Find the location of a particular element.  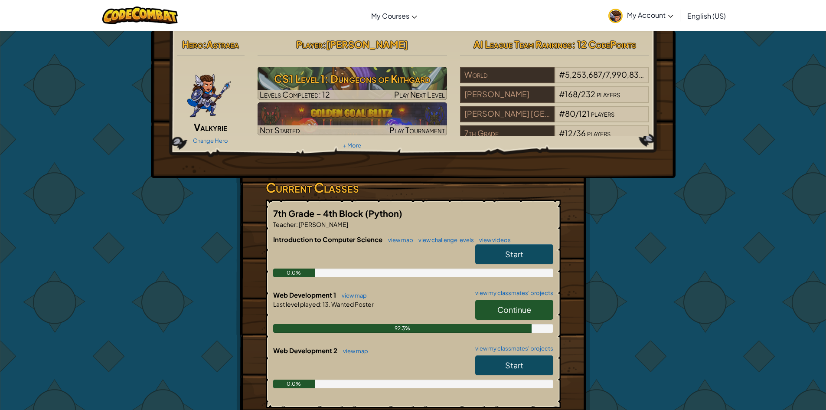

a: Change Hero is located at coordinates (210, 140).